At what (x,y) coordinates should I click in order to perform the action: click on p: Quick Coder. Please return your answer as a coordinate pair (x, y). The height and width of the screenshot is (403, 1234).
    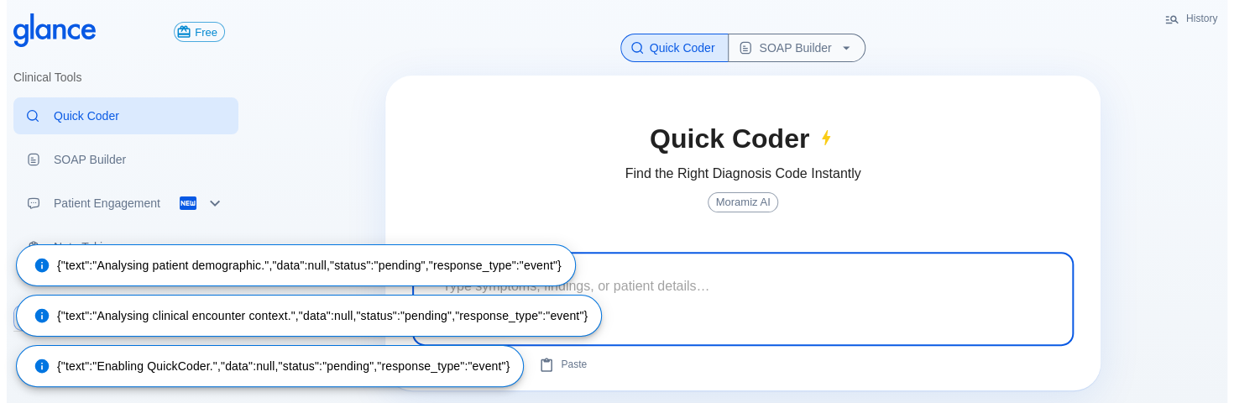
    Looking at the image, I should click on (139, 116).